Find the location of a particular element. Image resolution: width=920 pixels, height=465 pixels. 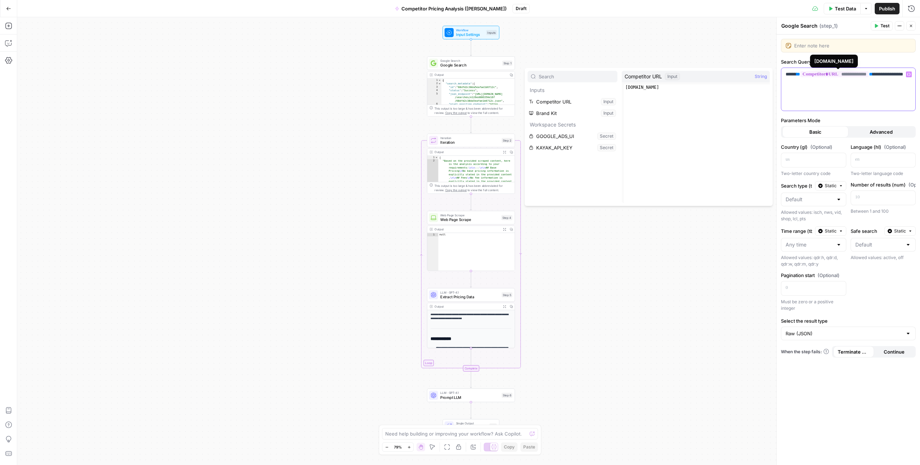

label: Time range (tbs) is located at coordinates (796, 231).